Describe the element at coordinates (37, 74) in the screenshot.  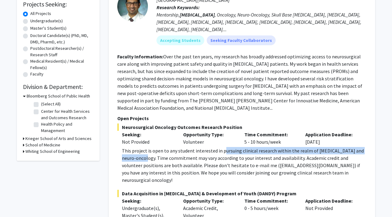
I see `label: Faculty` at that location.